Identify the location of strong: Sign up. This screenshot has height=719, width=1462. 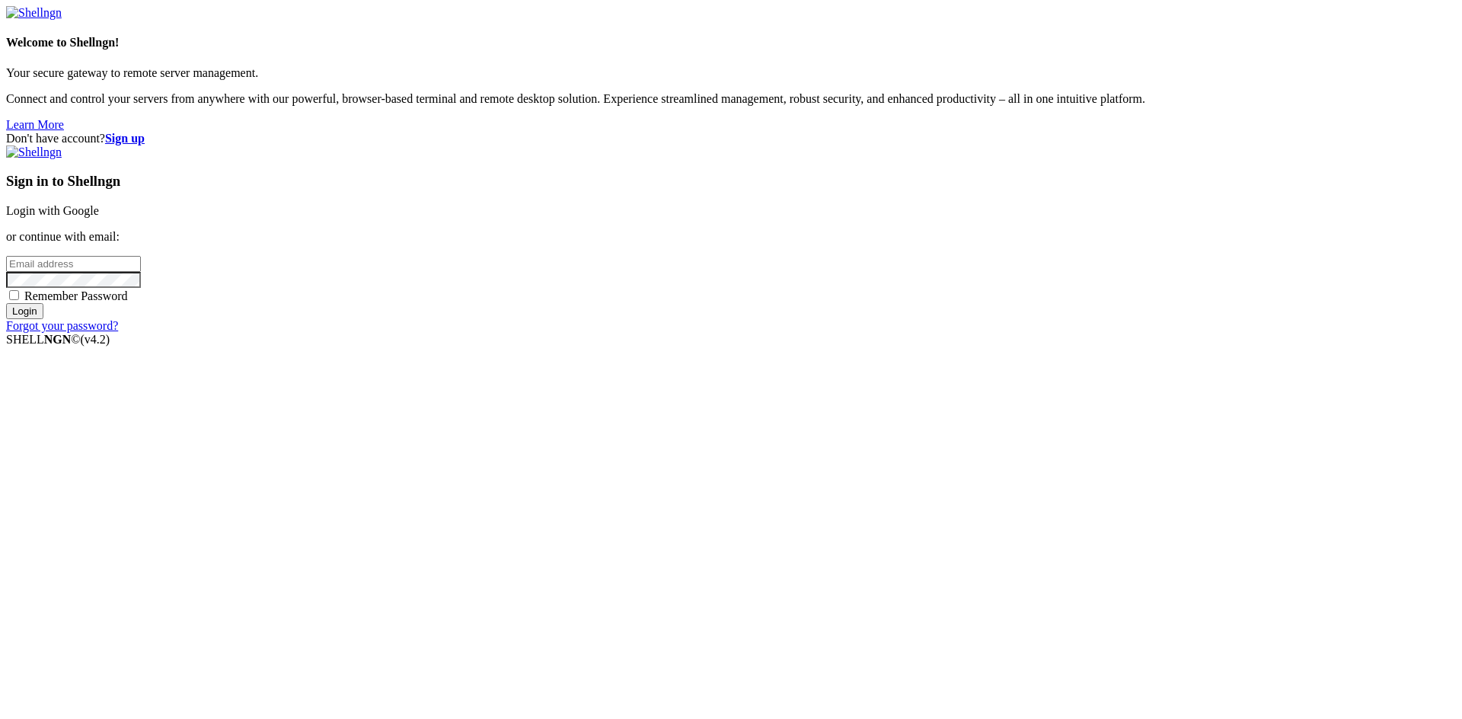
(125, 138).